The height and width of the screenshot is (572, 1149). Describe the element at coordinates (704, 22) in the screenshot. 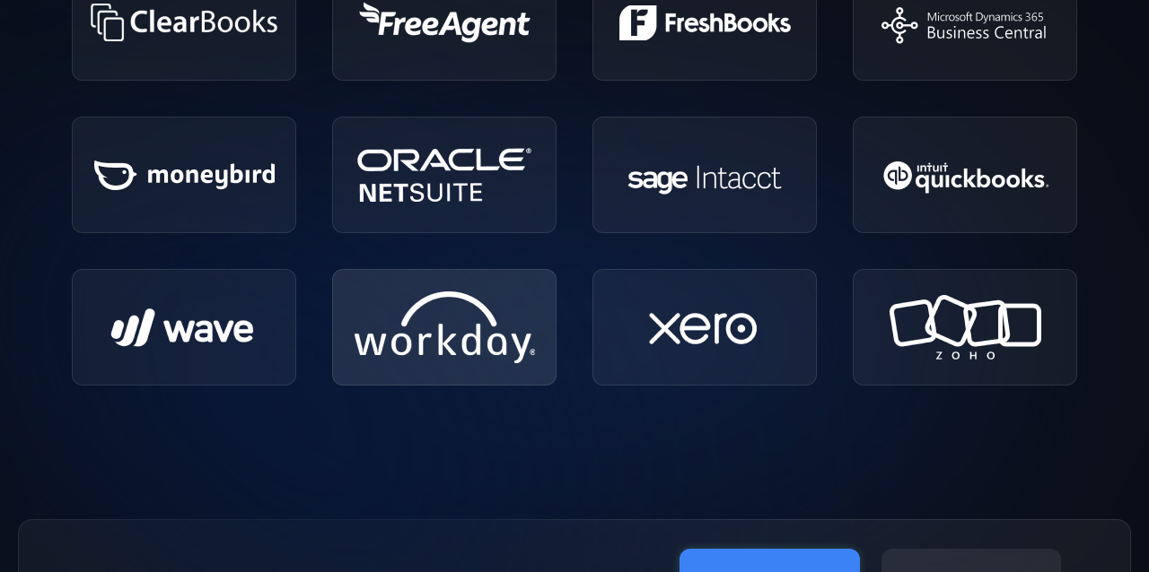

I see `img: Freshbooks Icon` at that location.